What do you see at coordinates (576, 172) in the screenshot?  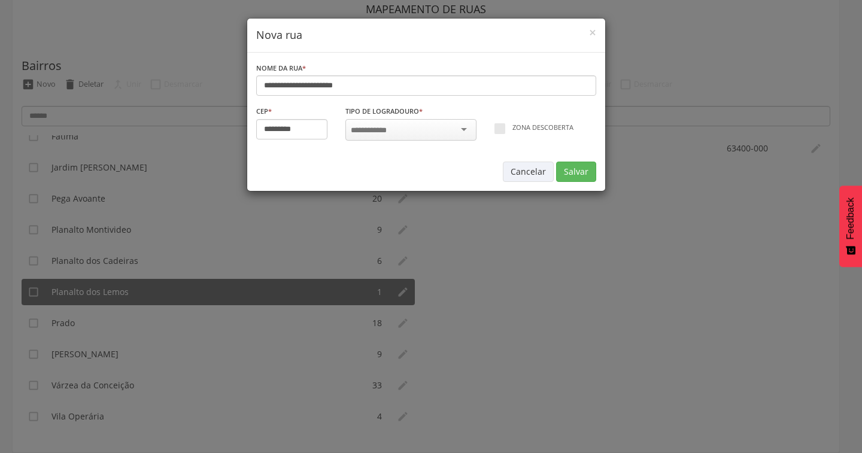 I see `button: Salvar` at bounding box center [576, 172].